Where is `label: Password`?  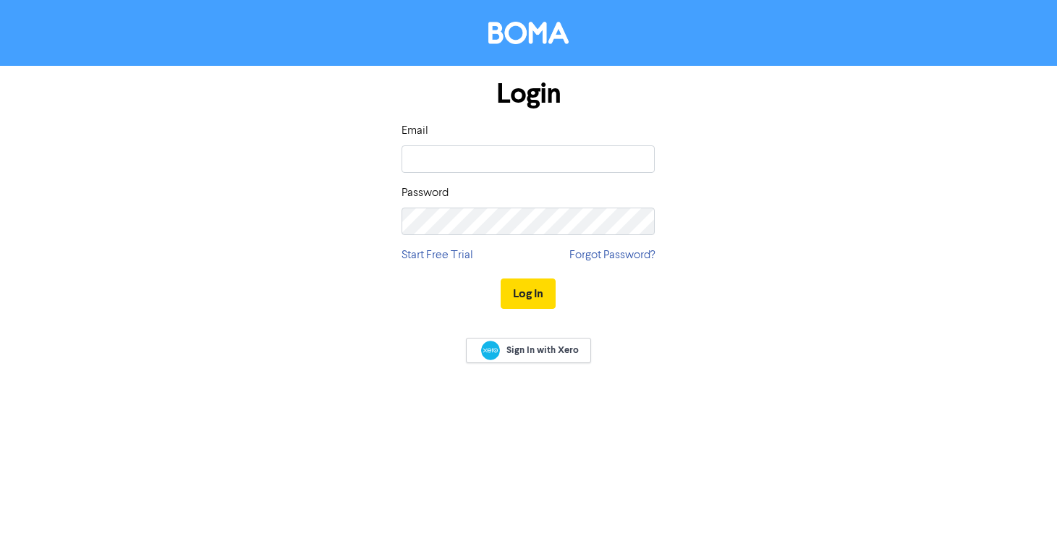
label: Password is located at coordinates (425, 193).